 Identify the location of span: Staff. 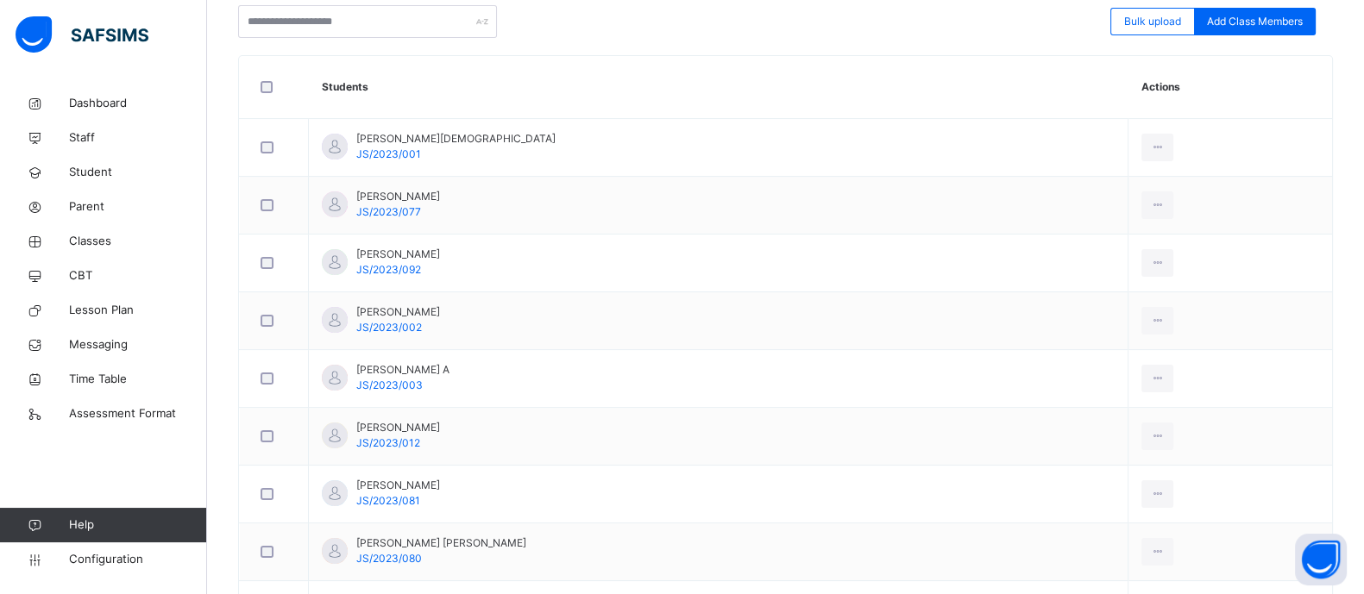
(138, 138).